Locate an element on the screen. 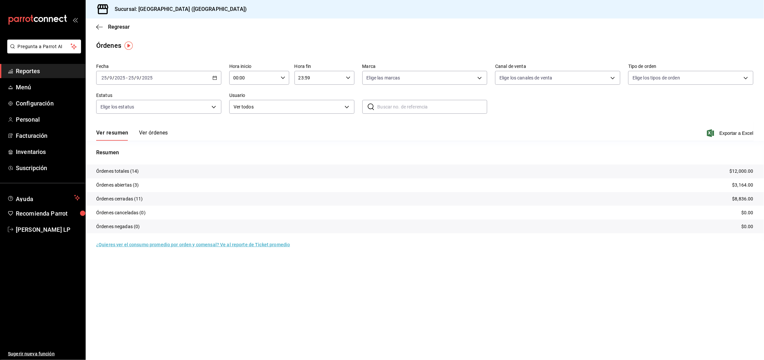  button: Regresar is located at coordinates (113, 27).